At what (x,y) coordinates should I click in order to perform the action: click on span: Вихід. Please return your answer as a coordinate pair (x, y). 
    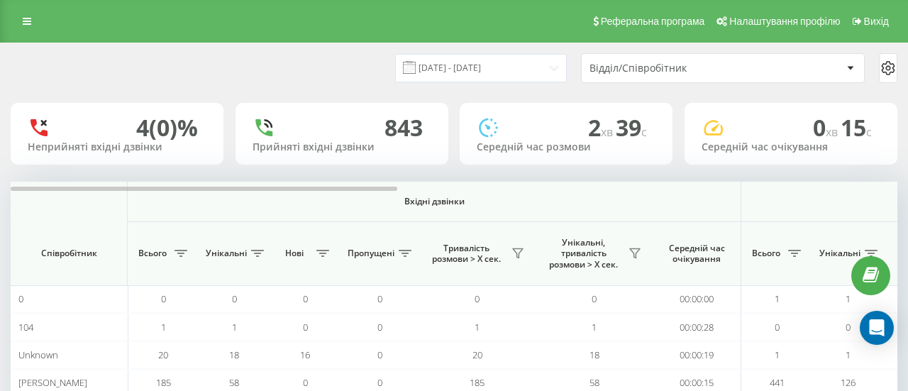
    Looking at the image, I should click on (876, 21).